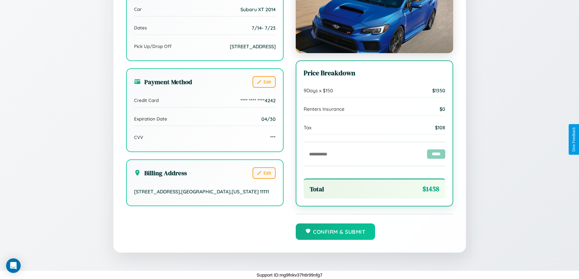 The width and height of the screenshot is (579, 279). I want to click on div: Open Intercom Messenger, so click(13, 266).